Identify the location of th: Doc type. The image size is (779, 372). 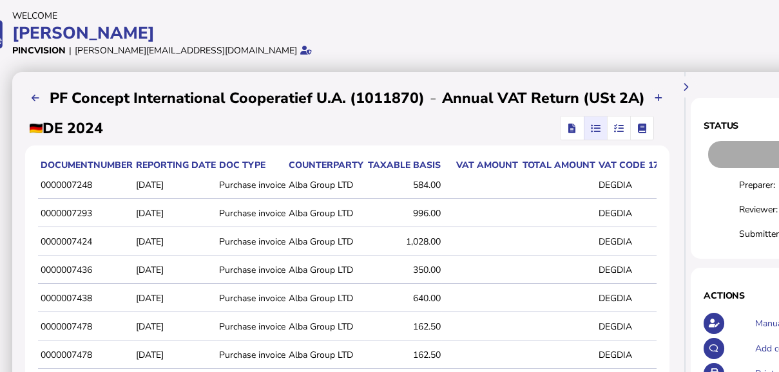
(251, 165).